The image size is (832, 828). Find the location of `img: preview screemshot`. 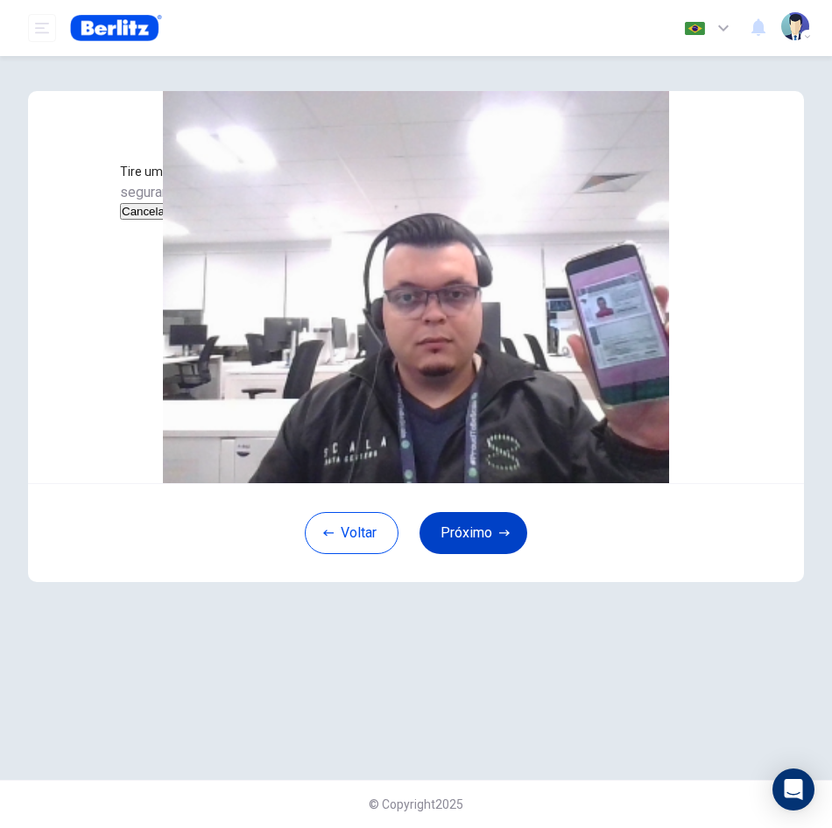

img: preview screemshot is located at coordinates (416, 287).